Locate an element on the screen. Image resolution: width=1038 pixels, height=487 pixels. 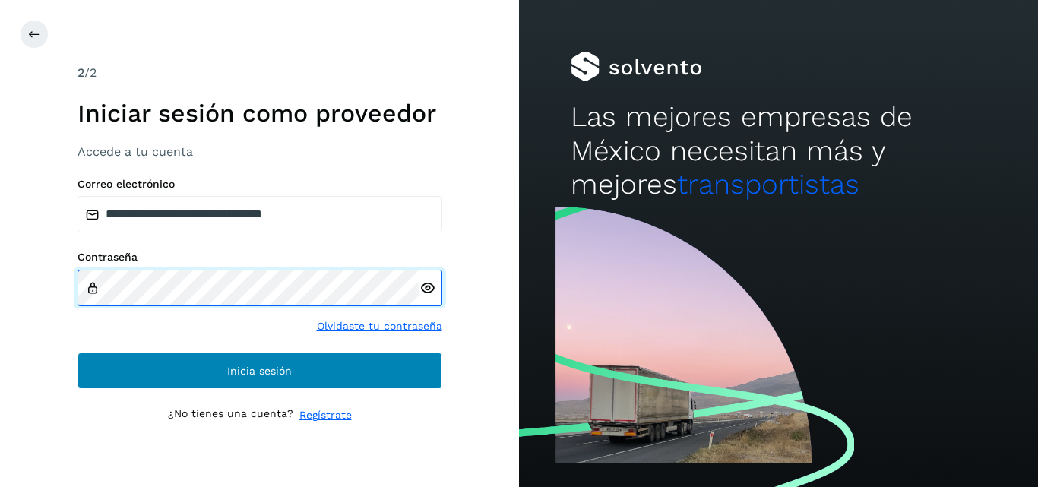
span: Inicia sesión is located at coordinates (259, 371).